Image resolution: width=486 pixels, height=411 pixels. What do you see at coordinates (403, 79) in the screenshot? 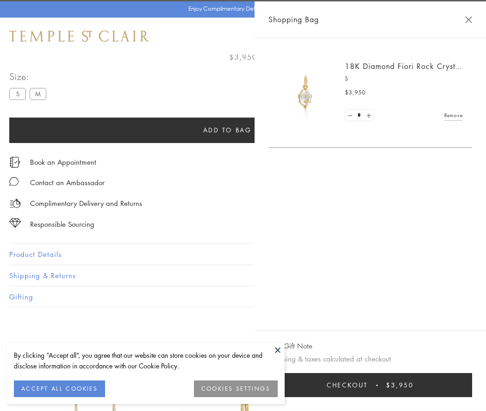
I see `p: S` at bounding box center [403, 79].